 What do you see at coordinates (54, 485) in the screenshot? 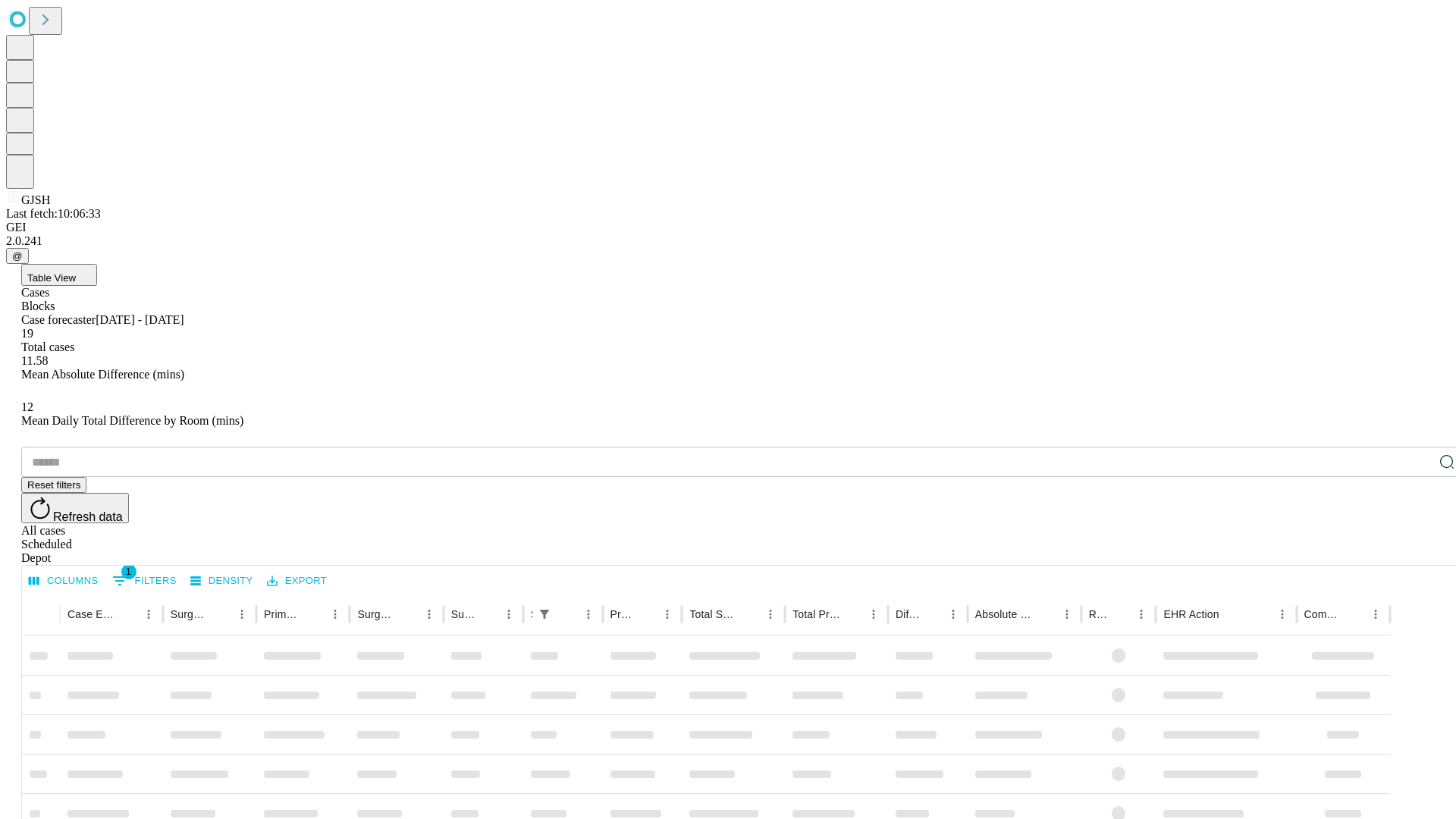
I see `button: Reset filters` at bounding box center [54, 485].